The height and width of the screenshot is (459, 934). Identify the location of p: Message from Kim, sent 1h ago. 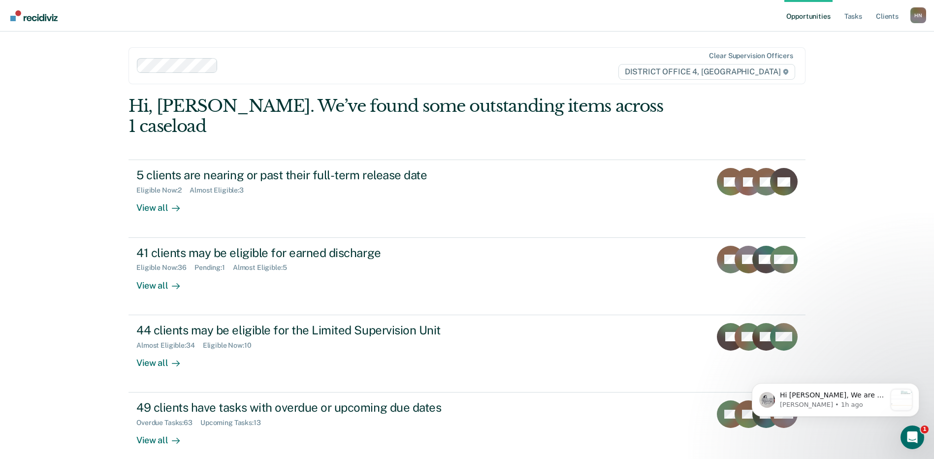
(96, 41).